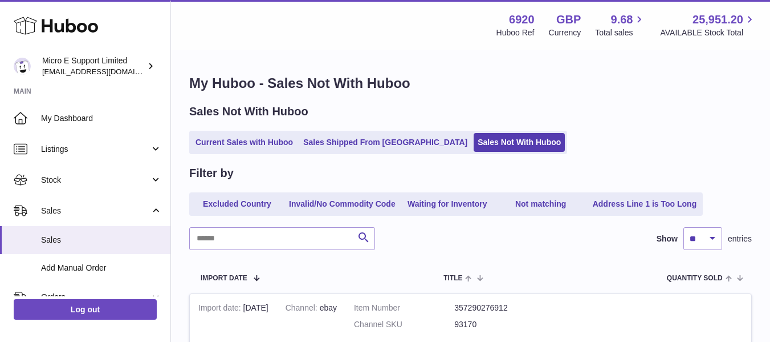 The height and width of the screenshot is (342, 770). Describe the element at coordinates (94, 66) in the screenshot. I see `div: Micro E Support Limited` at that location.